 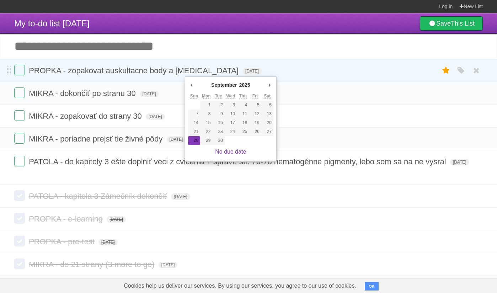 What do you see at coordinates (192, 85) in the screenshot?
I see `button: Previous Month` at bounding box center [192, 85].